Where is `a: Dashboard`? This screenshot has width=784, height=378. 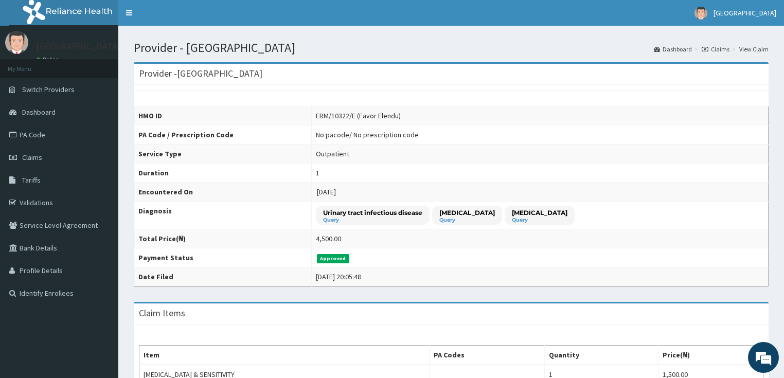 a: Dashboard is located at coordinates (673, 49).